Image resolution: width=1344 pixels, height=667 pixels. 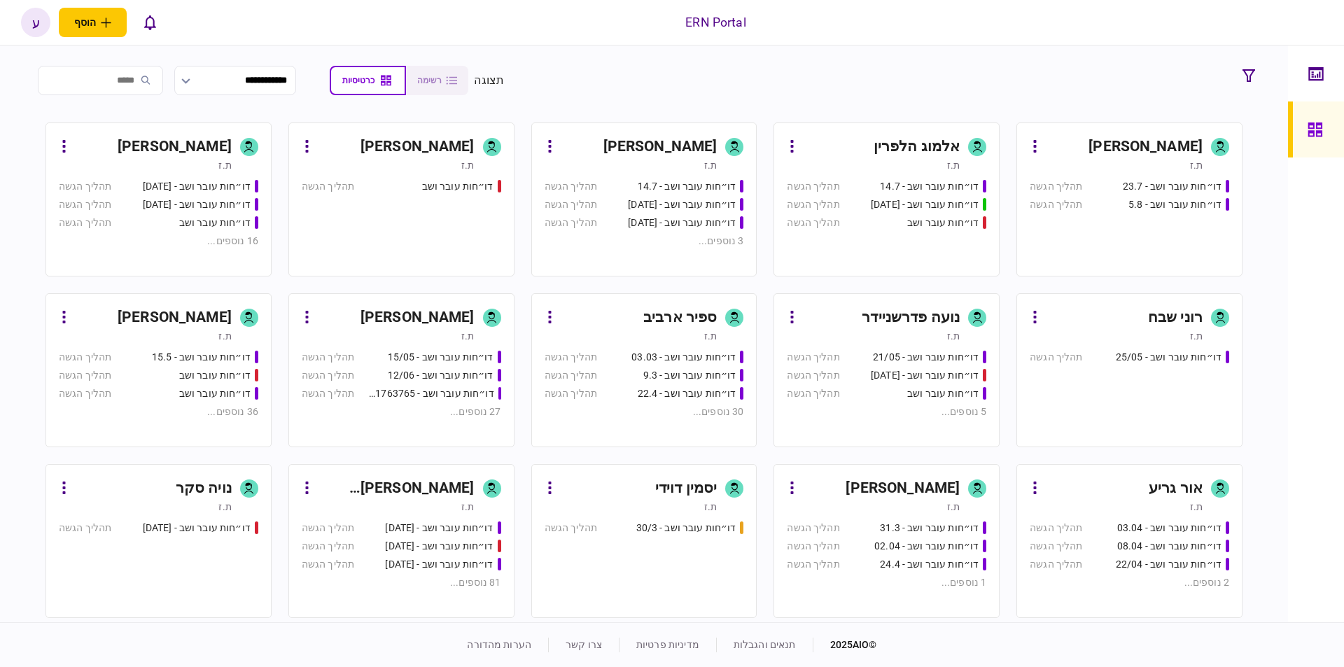 I want to click on div: דו״חות עובר ושב - 25/05, so click(x=1168, y=357).